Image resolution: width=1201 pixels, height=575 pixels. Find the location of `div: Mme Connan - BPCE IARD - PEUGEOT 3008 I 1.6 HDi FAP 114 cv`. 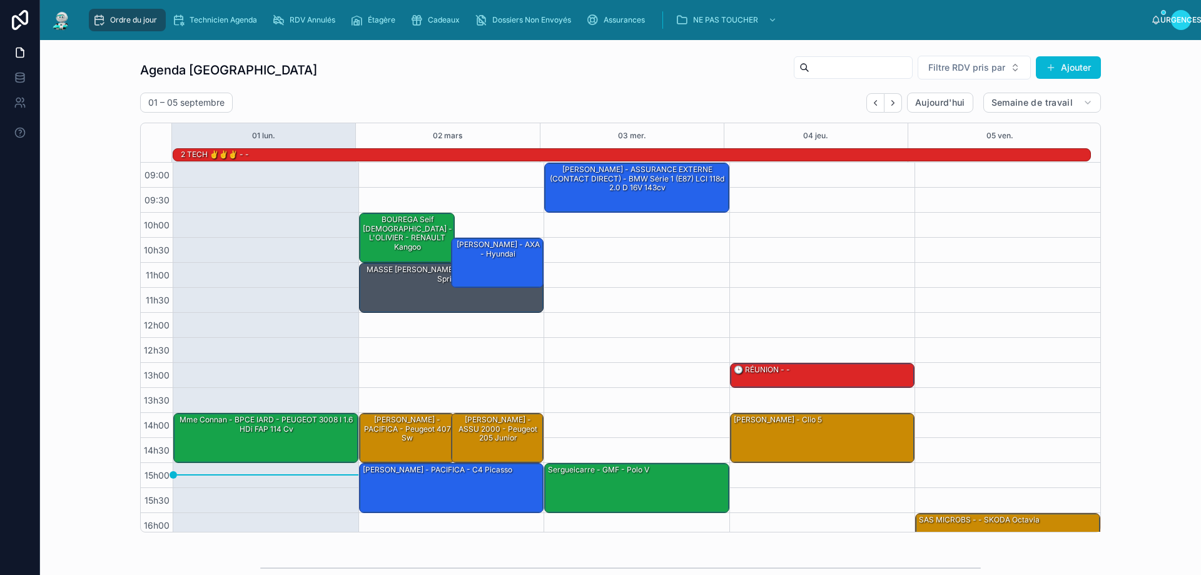

div: Mme Connan - BPCE IARD - PEUGEOT 3008 I 1.6 HDi FAP 114 cv is located at coordinates (266, 438).